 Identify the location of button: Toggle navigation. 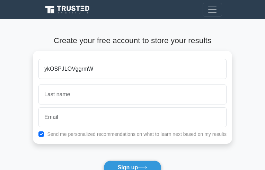
(212, 10).